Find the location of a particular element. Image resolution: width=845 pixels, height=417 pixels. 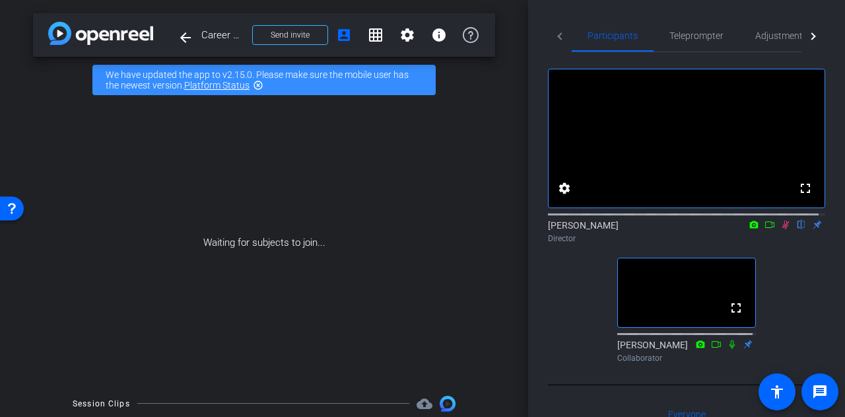

span: Participants is located at coordinates (613, 36).